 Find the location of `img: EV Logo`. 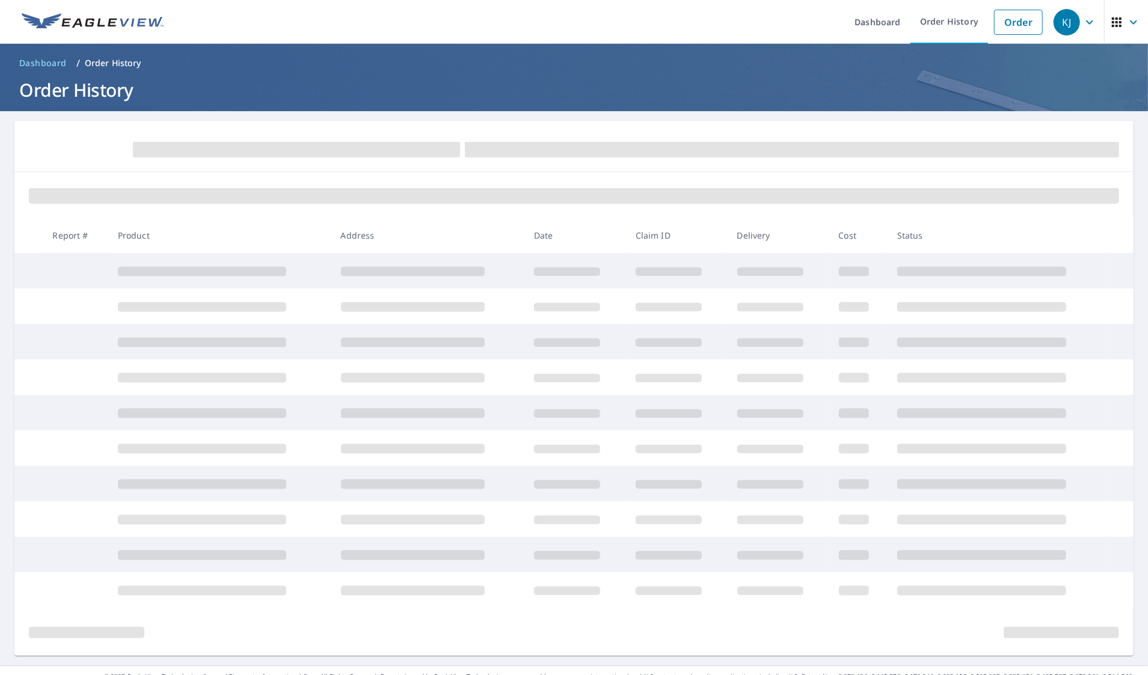

img: EV Logo is located at coordinates (93, 22).